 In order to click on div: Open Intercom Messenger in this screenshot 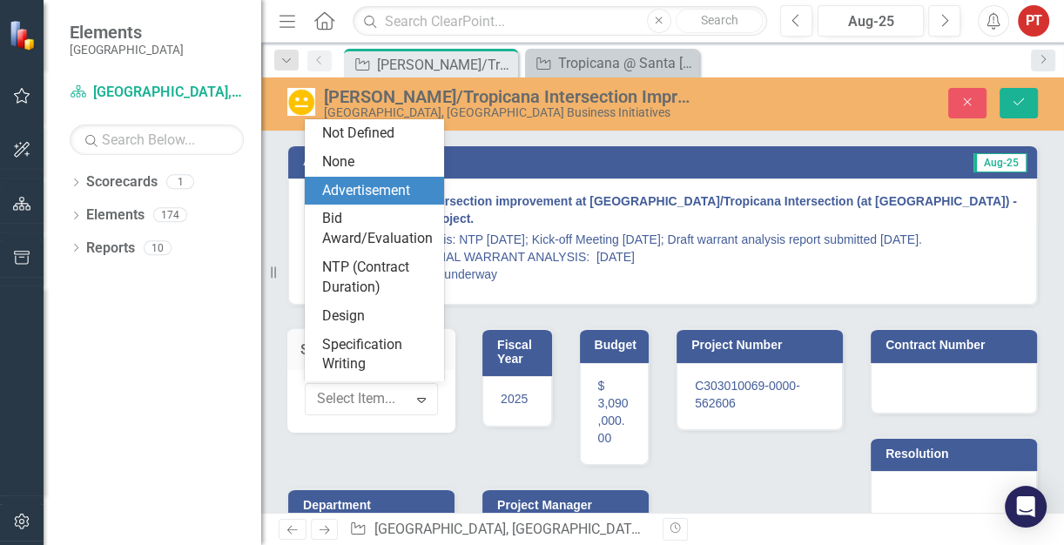, I will do `click(1026, 507)`.